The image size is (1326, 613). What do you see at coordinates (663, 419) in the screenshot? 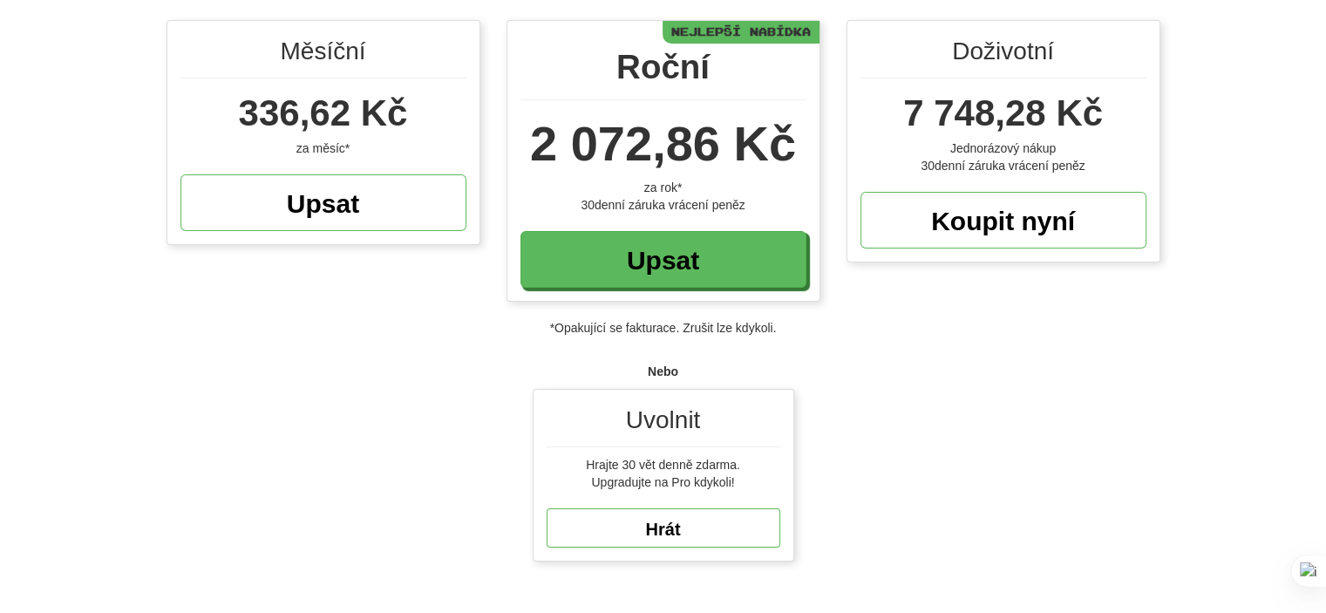
I see `font: Uvolnit` at bounding box center [663, 419].